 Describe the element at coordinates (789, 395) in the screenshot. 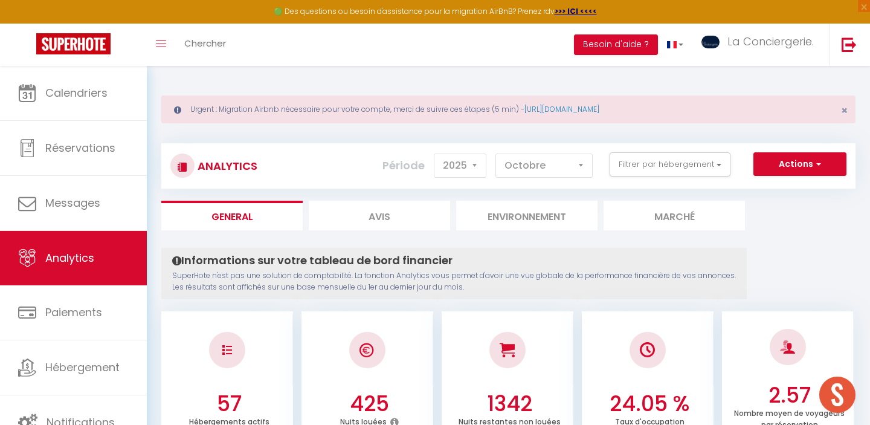

I see `h3: 2.57` at that location.